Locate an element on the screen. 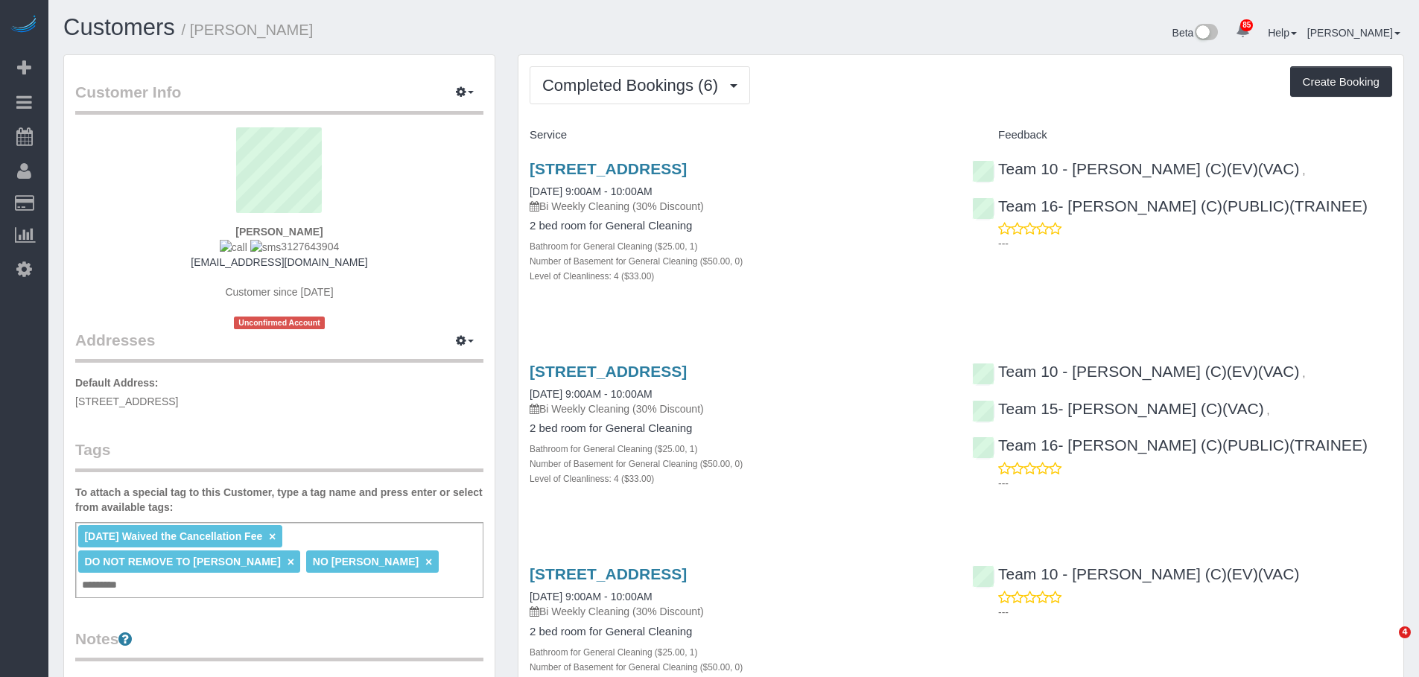  span: Unconfirmed Account is located at coordinates (279, 323).